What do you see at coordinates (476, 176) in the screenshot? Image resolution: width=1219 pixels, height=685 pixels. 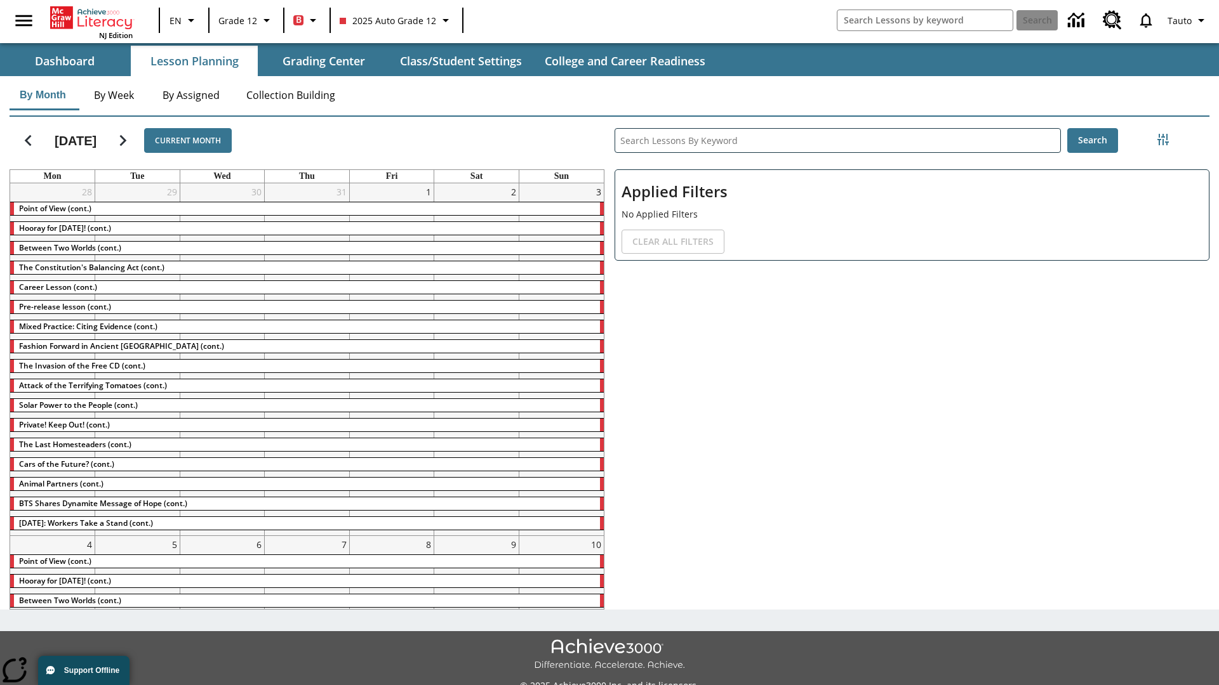 I see `a: Saturday` at bounding box center [476, 176].